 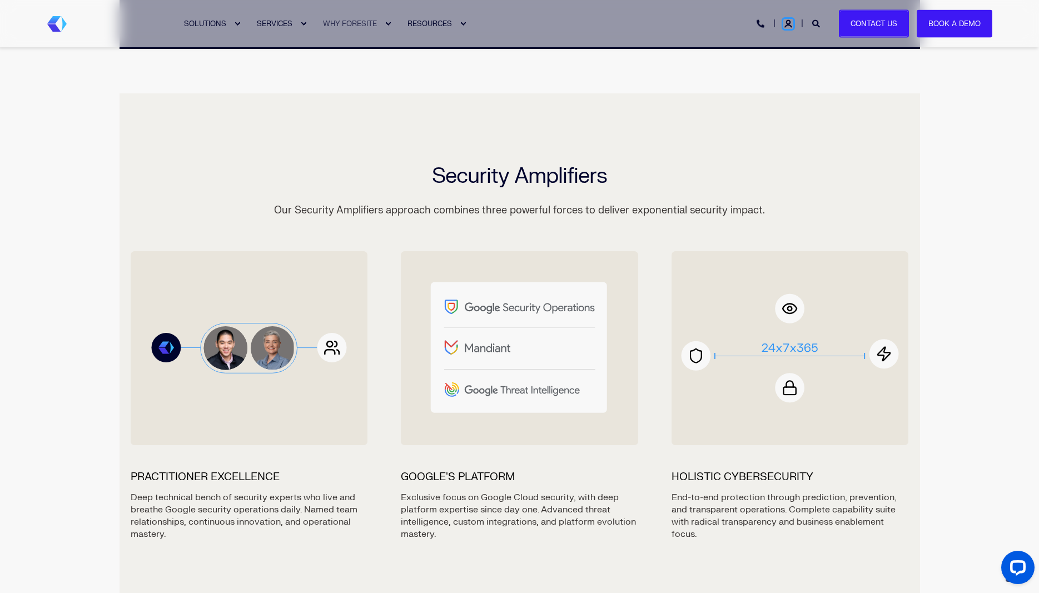 I want to click on span: RESOURCES, so click(x=430, y=23).